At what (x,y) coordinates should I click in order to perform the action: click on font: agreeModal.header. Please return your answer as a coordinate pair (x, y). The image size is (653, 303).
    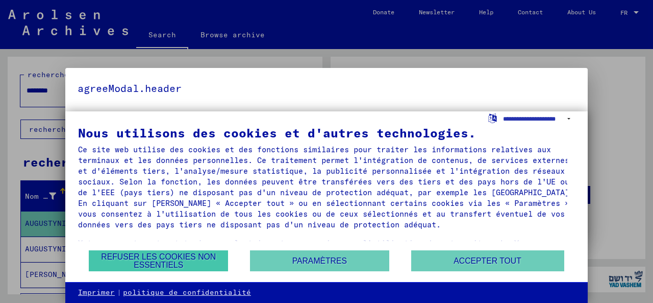
    Looking at the image, I should click on (130, 88).